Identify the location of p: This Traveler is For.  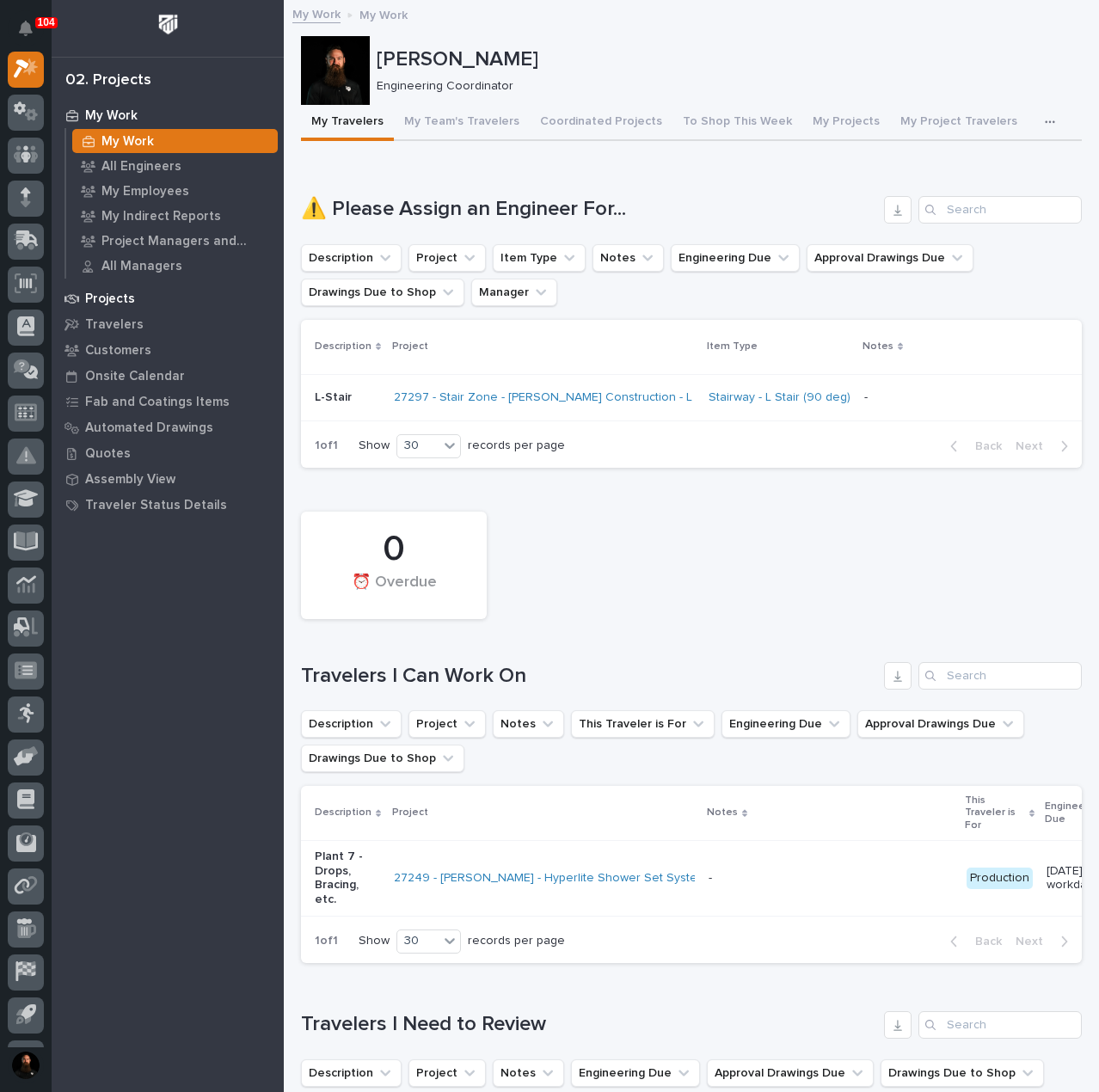
(995, 812).